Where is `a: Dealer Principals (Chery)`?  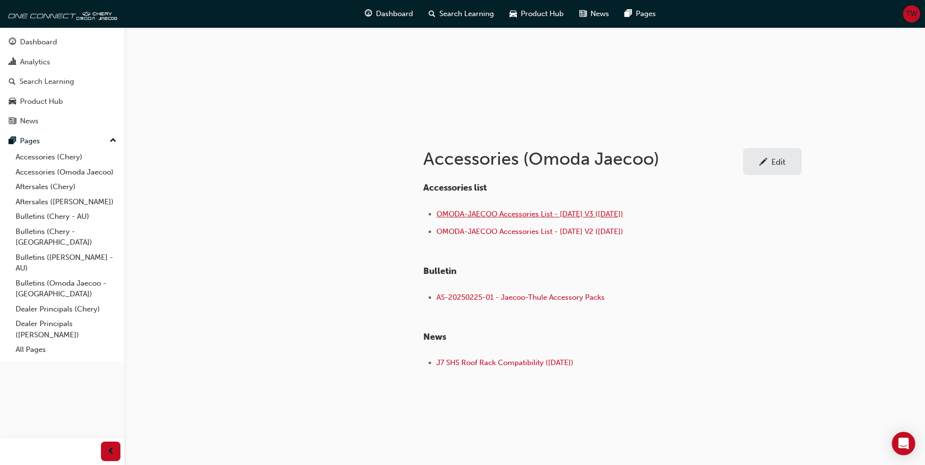
a: Dealer Principals (Chery) is located at coordinates (66, 309).